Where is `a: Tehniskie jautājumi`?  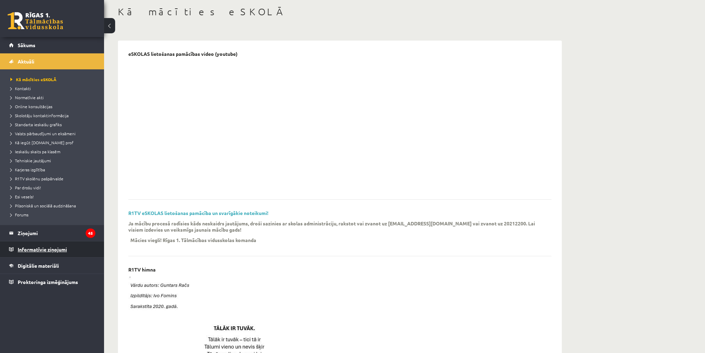 a: Tehniskie jautājumi is located at coordinates (54, 161).